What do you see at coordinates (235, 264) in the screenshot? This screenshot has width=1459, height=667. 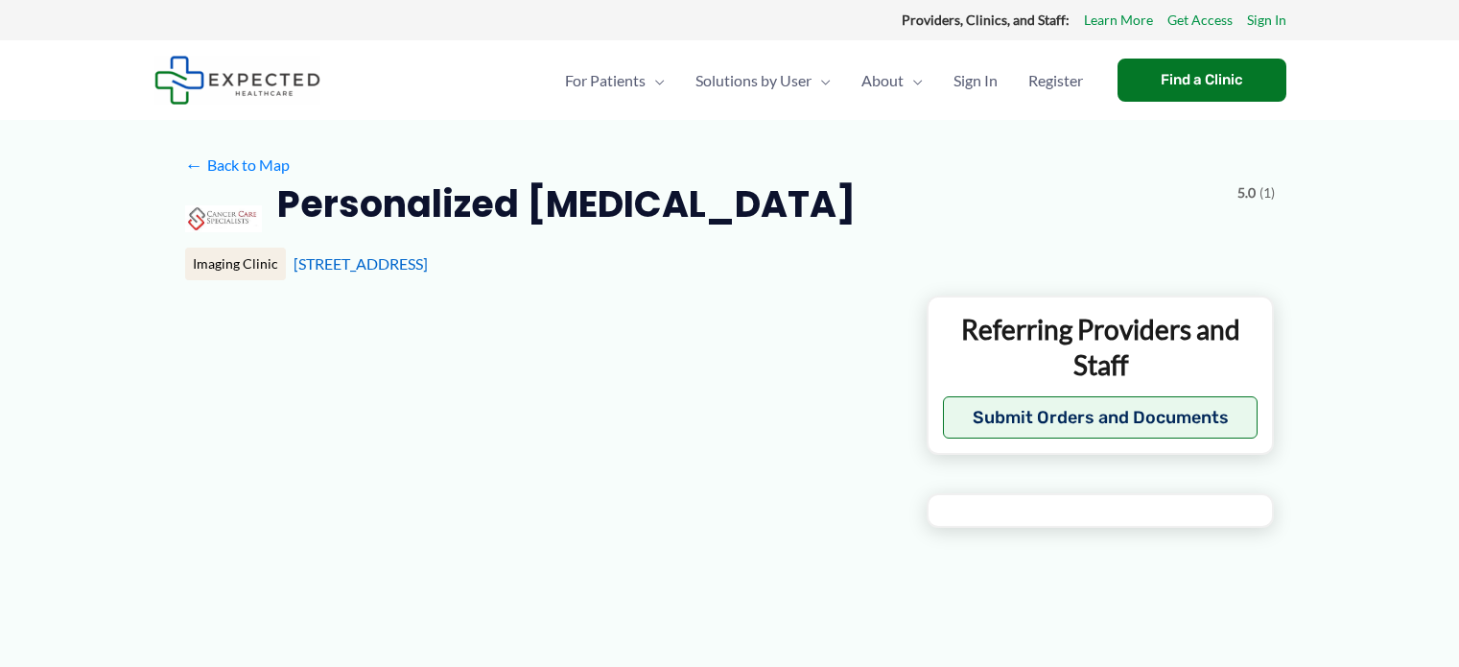 I see `div: Imaging Clinic` at bounding box center [235, 264].